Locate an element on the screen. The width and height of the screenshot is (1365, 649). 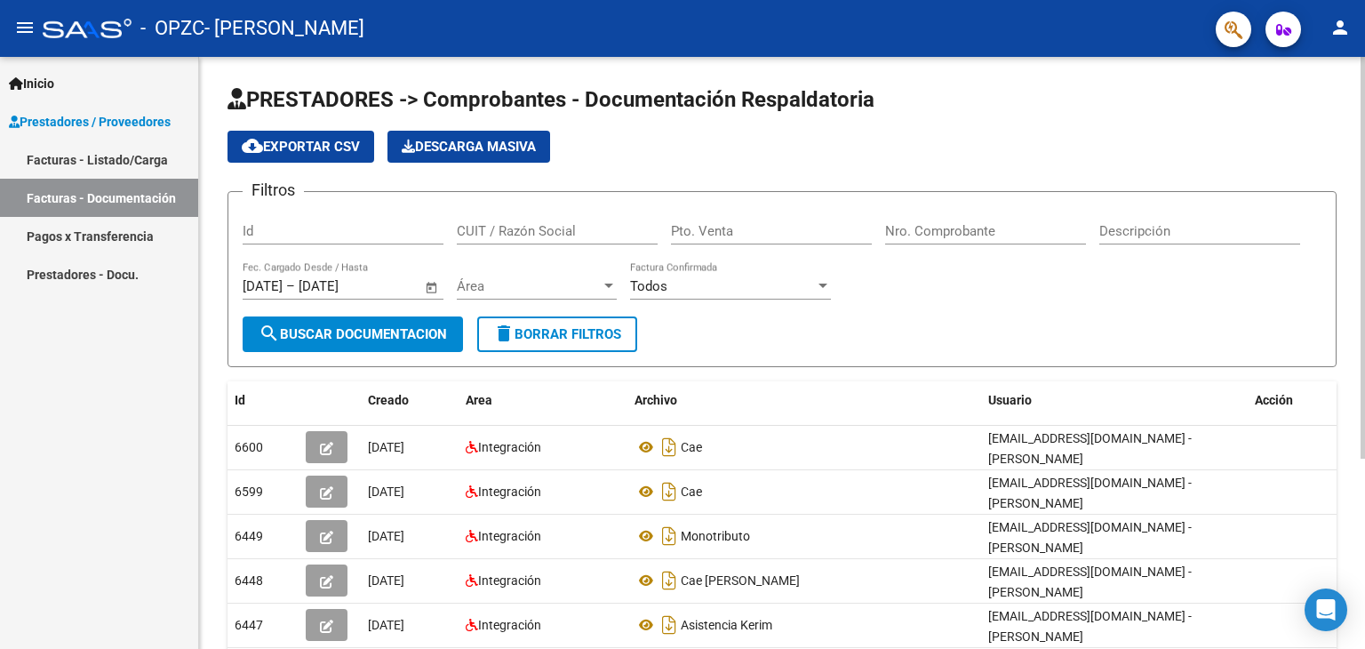
input: Fecha fin is located at coordinates (341, 286).